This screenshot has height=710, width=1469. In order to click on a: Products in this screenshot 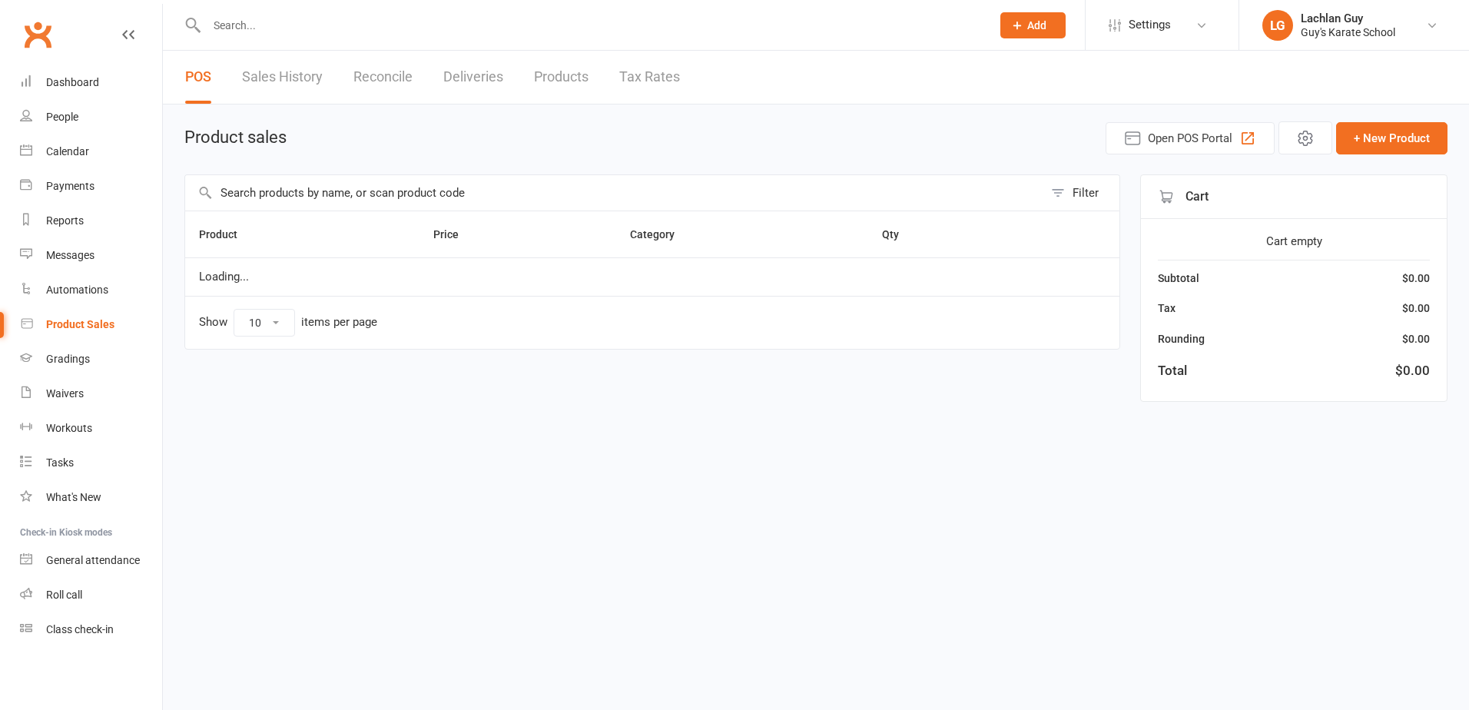, I will do `click(561, 77)`.